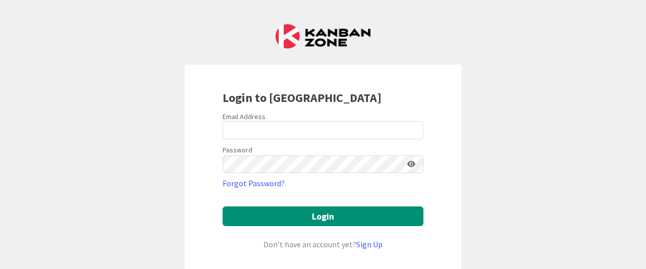  I want to click on div: Don’t have an account yet?, so click(323, 244).